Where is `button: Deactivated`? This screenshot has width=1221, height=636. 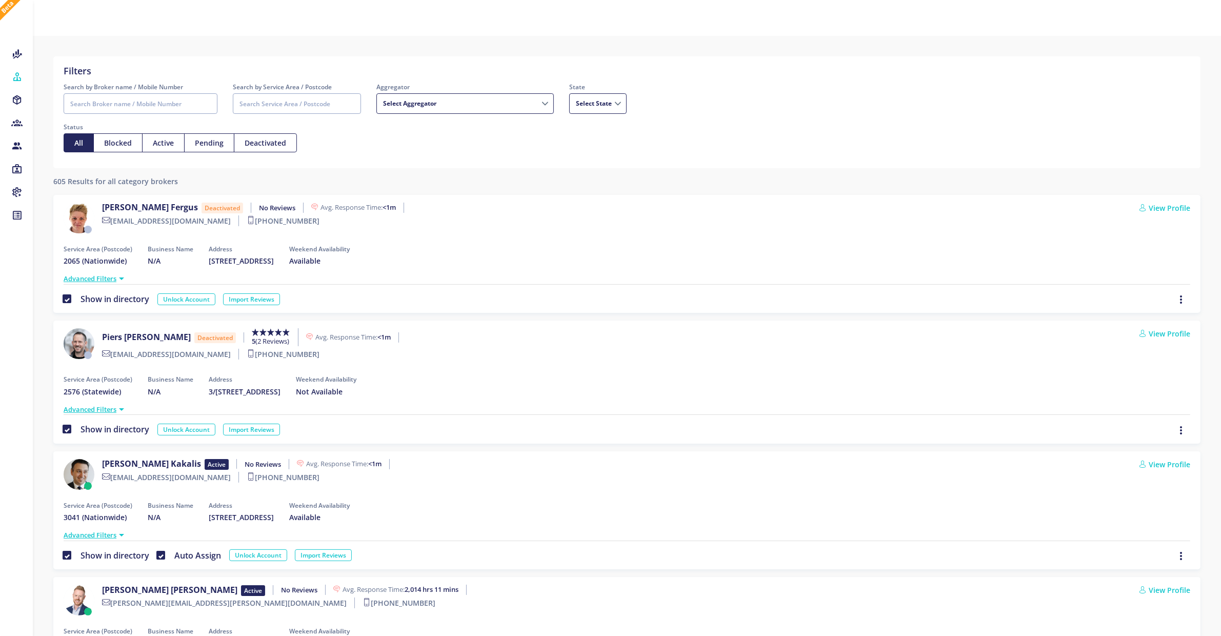 button: Deactivated is located at coordinates (265, 143).